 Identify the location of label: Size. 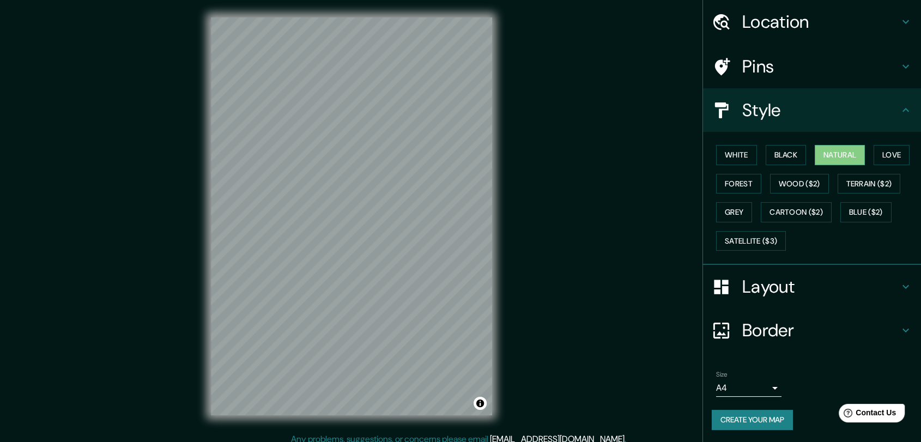
(722, 374).